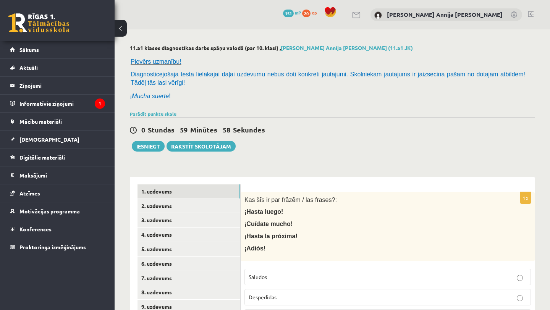 The width and height of the screenshot is (550, 310). Describe the element at coordinates (306, 13) in the screenshot. I see `span: 20` at that location.